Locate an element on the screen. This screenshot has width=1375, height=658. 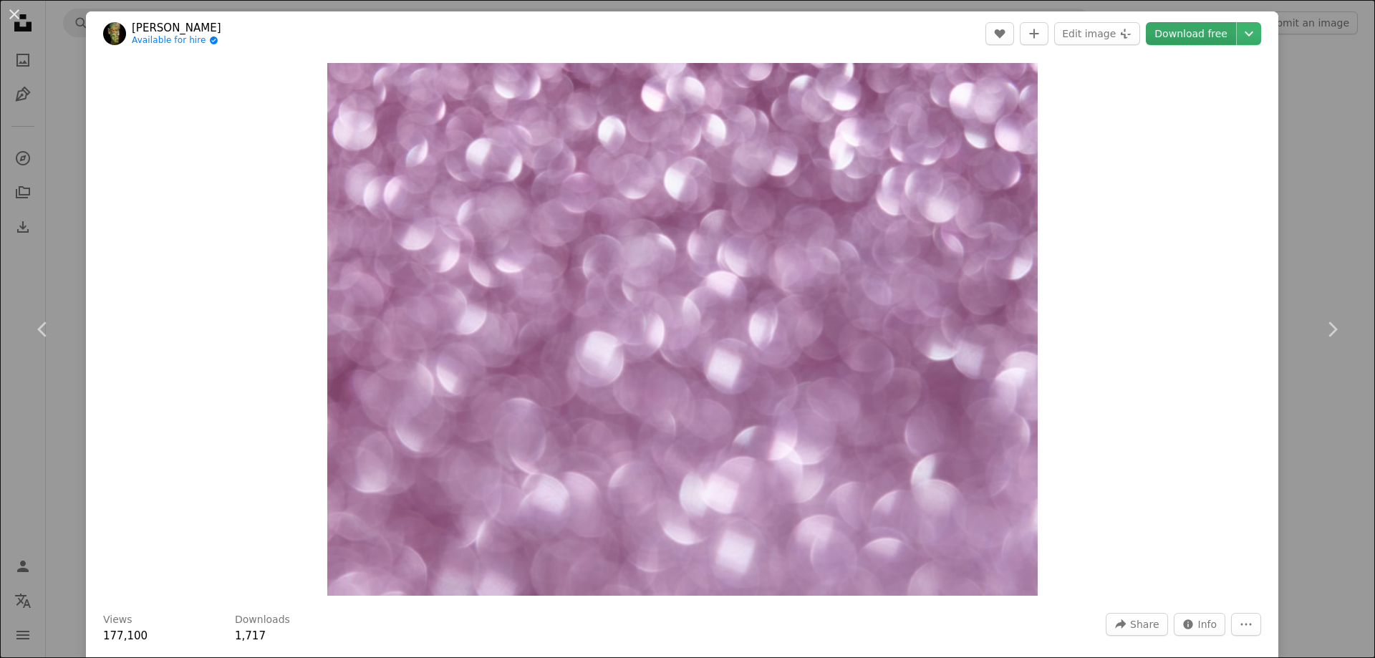
a: Download free is located at coordinates (1191, 34).